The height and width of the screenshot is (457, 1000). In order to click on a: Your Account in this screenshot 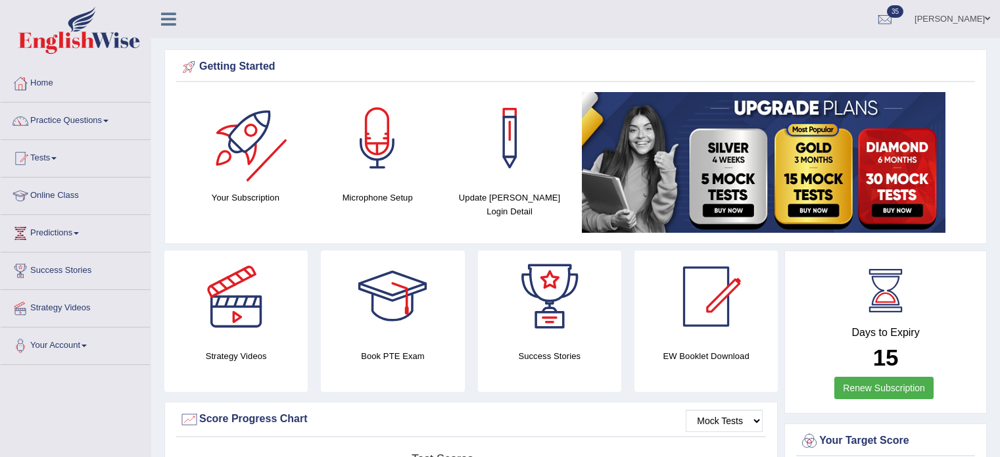, I will do `click(76, 344)`.